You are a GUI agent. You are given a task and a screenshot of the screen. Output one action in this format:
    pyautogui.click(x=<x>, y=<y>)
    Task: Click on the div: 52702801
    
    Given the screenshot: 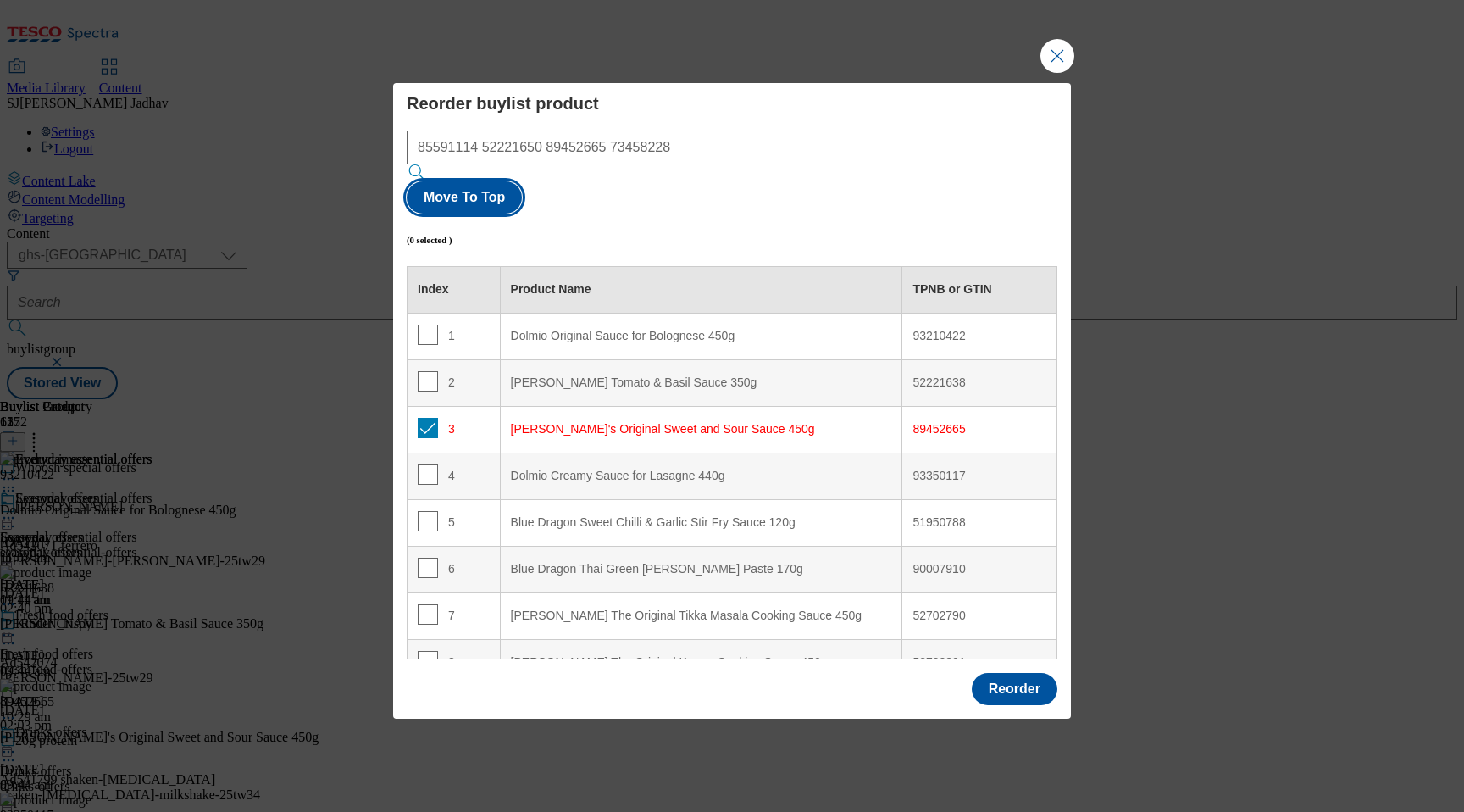 What is the action you would take?
    pyautogui.click(x=980, y=663)
    